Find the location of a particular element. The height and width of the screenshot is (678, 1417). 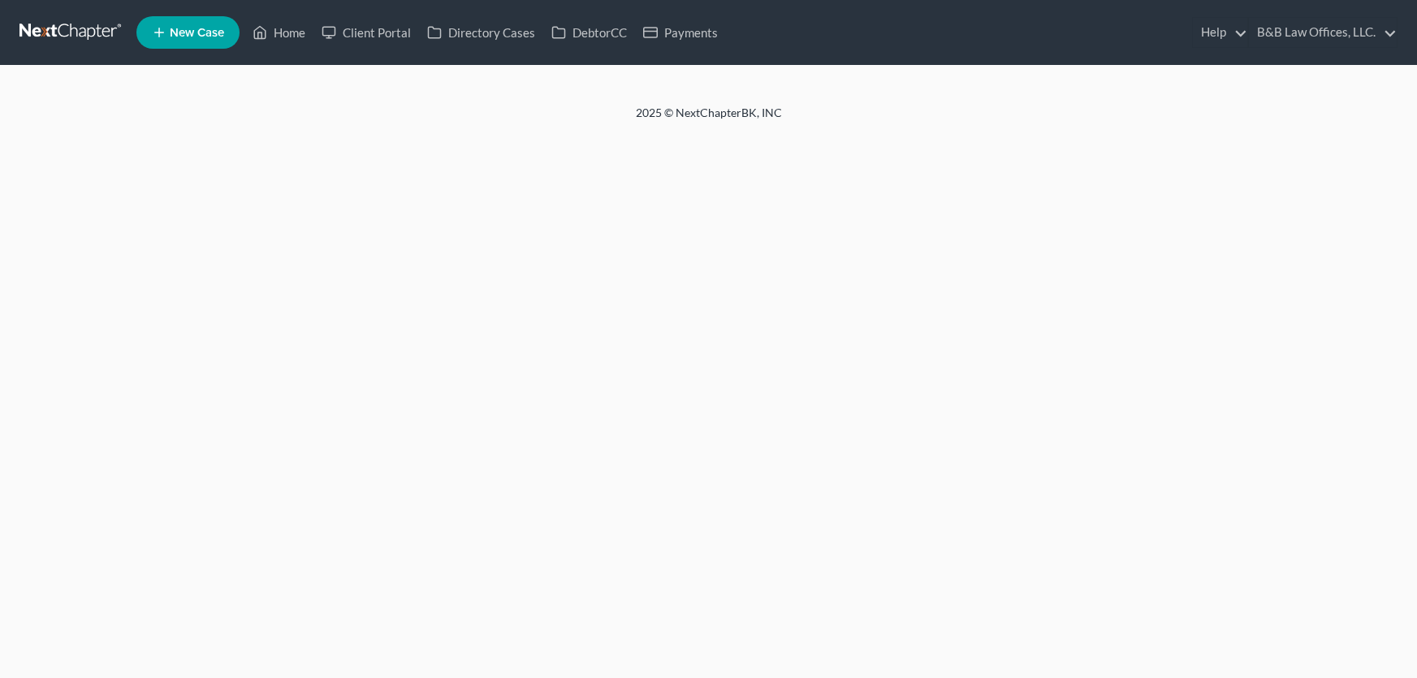

a: Home is located at coordinates (278, 32).